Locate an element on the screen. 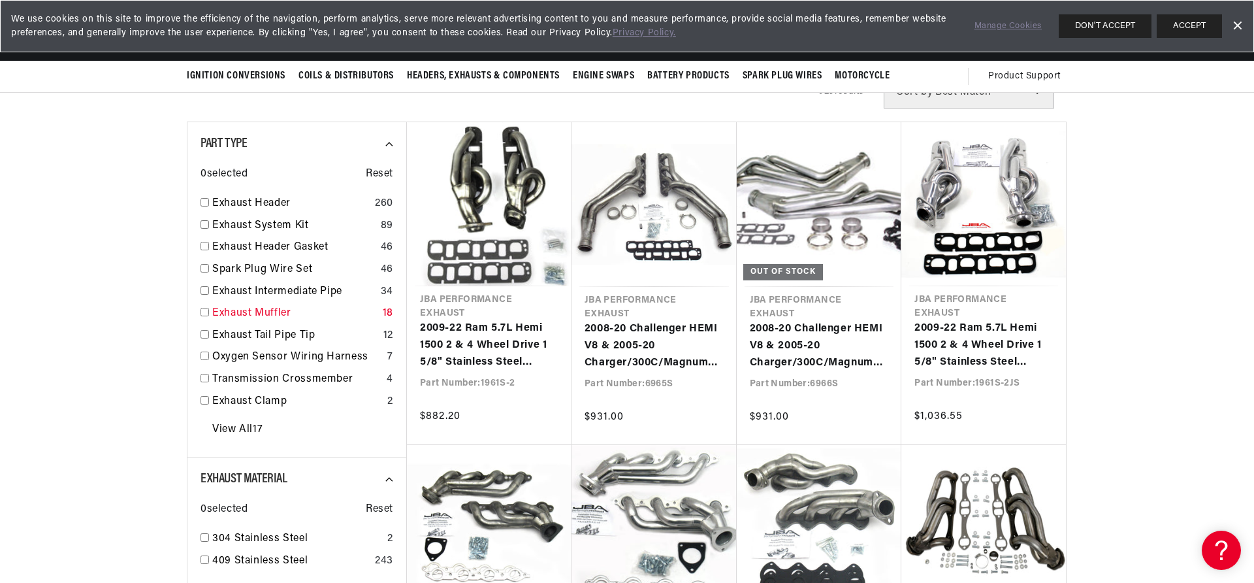  summary: Product Support is located at coordinates (1027, 76).